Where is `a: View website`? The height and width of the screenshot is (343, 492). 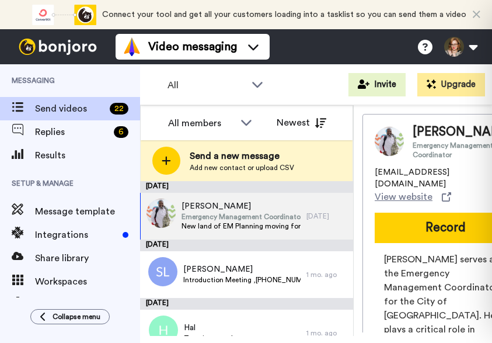
a: View website is located at coordinates (413, 197).